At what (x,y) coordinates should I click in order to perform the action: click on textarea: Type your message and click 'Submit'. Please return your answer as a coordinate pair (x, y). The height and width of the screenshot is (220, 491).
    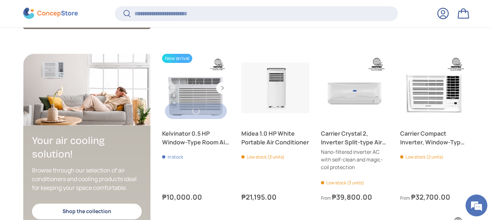
    Looking at the image, I should click on (71, 157).